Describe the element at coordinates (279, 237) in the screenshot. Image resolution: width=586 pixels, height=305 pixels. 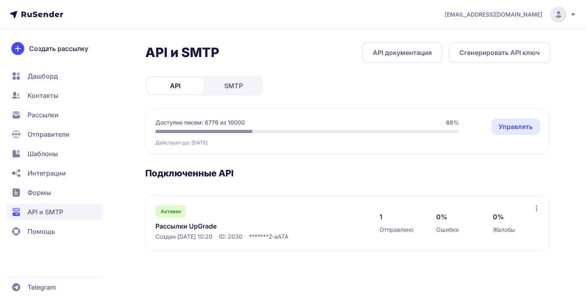
I see `span: Z-aATA` at that location.